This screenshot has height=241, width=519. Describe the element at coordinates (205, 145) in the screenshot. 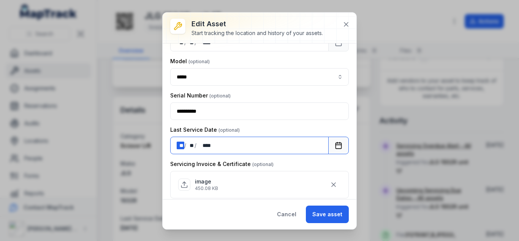

I see `div: year,` at that location.